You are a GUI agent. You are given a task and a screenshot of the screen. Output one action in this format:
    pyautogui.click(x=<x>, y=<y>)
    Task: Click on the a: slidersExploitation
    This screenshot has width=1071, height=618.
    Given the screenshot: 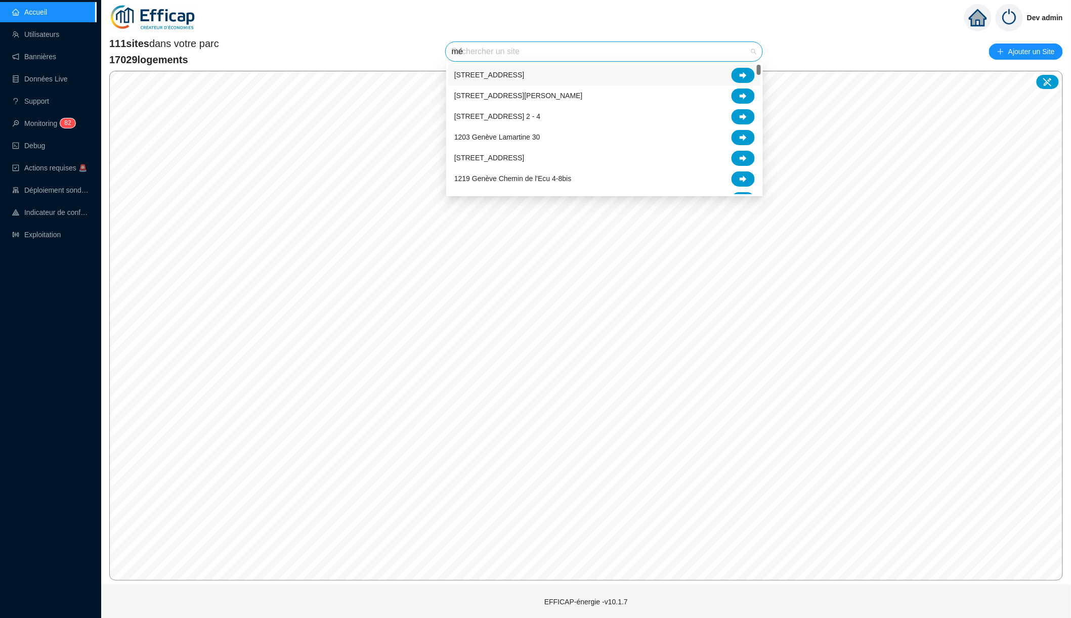 What is the action you would take?
    pyautogui.click(x=36, y=235)
    